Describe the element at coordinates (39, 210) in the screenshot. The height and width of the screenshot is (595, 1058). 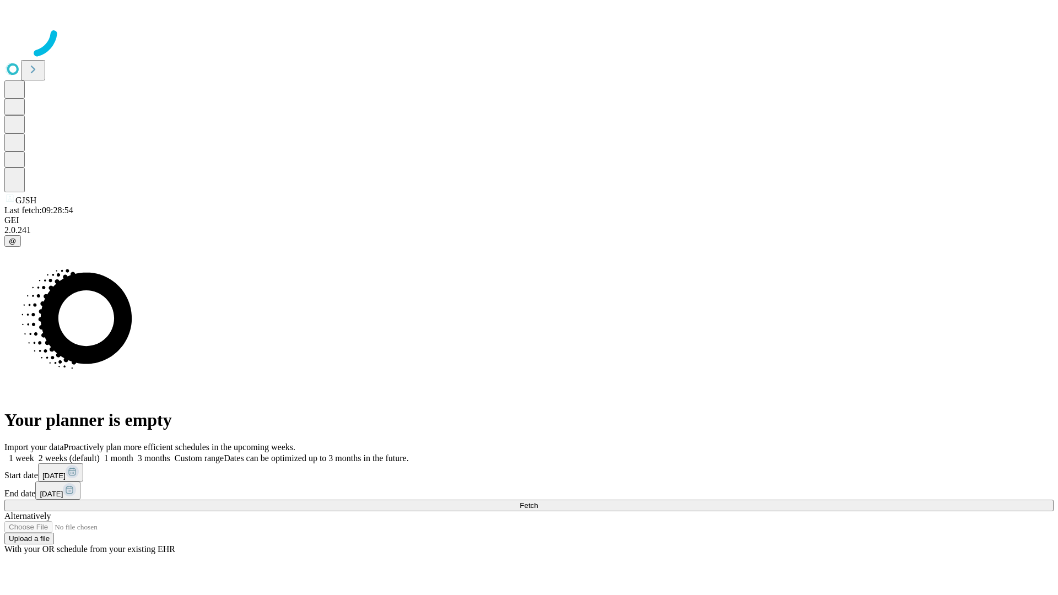
I see `span: Last fetch: 09:28:54` at that location.